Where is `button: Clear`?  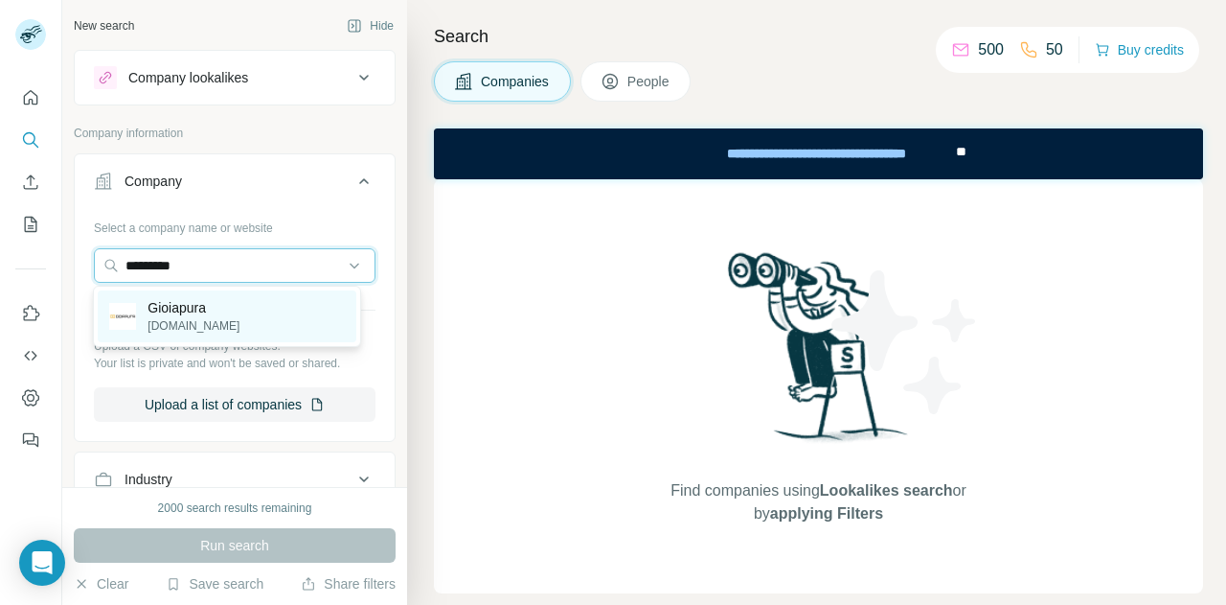 button: Clear is located at coordinates (101, 583).